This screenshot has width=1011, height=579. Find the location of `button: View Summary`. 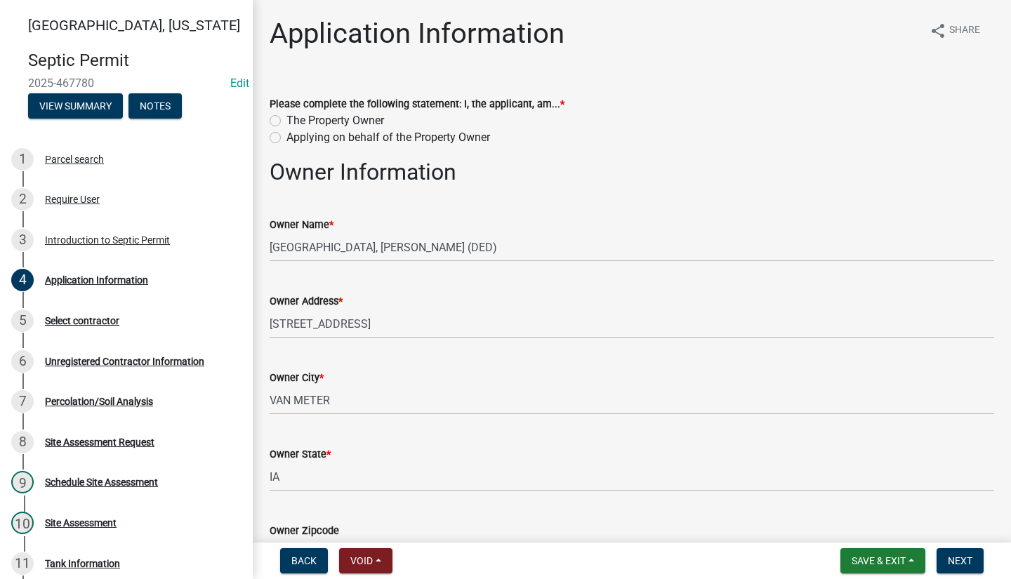

button: View Summary is located at coordinates (75, 106).